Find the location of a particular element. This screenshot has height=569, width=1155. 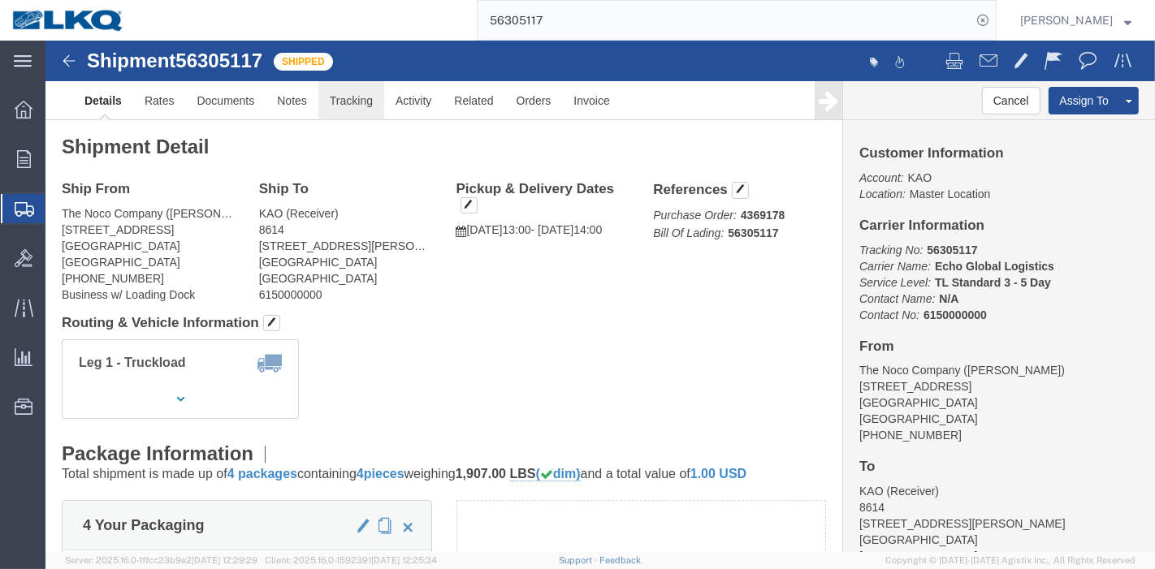

a: Feedback is located at coordinates (620, 560).